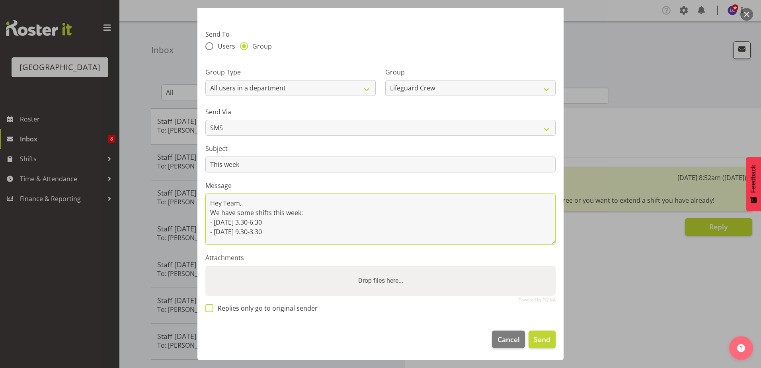  I want to click on span: Users, so click(224, 46).